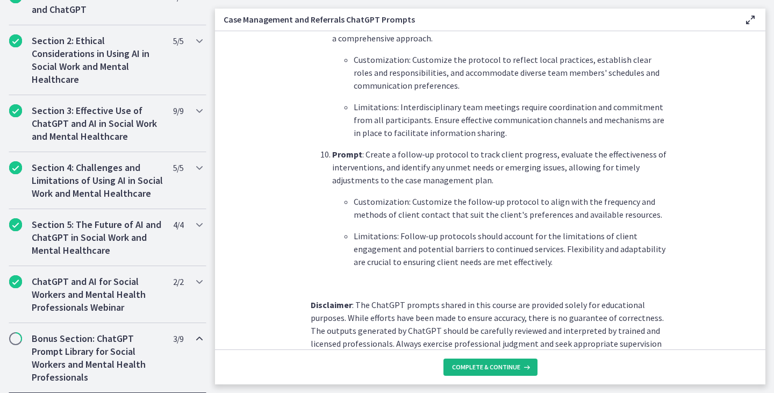 The height and width of the screenshot is (393, 774). Describe the element at coordinates (97, 358) in the screenshot. I see `h2: Bonus Section: ChatGPT Prompt Library for Social Workers and Mental Health Professionals` at that location.